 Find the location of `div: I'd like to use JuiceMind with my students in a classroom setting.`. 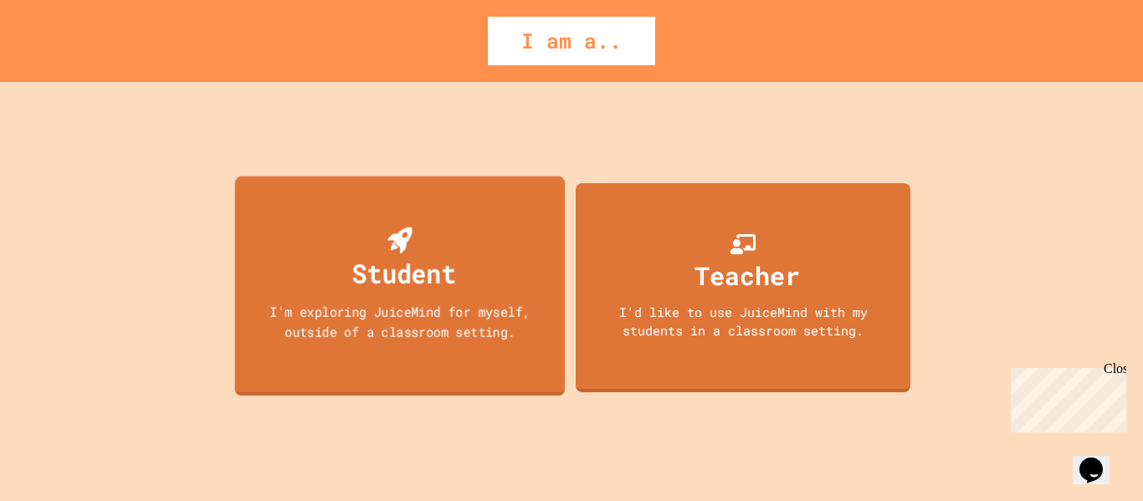

div: I'd like to use JuiceMind with my students in a classroom setting. is located at coordinates (743, 321).